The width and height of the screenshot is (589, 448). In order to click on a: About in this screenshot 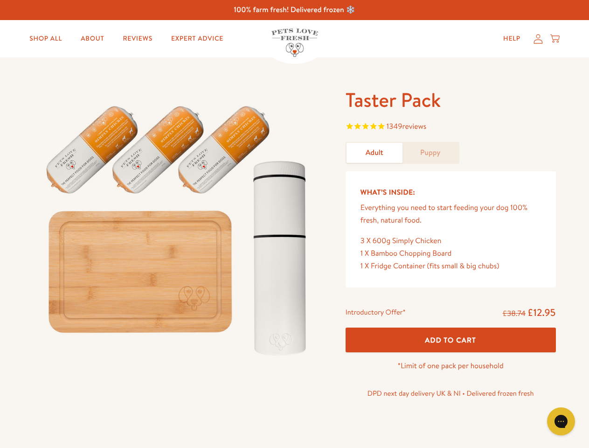, I will do `click(92, 39)`.